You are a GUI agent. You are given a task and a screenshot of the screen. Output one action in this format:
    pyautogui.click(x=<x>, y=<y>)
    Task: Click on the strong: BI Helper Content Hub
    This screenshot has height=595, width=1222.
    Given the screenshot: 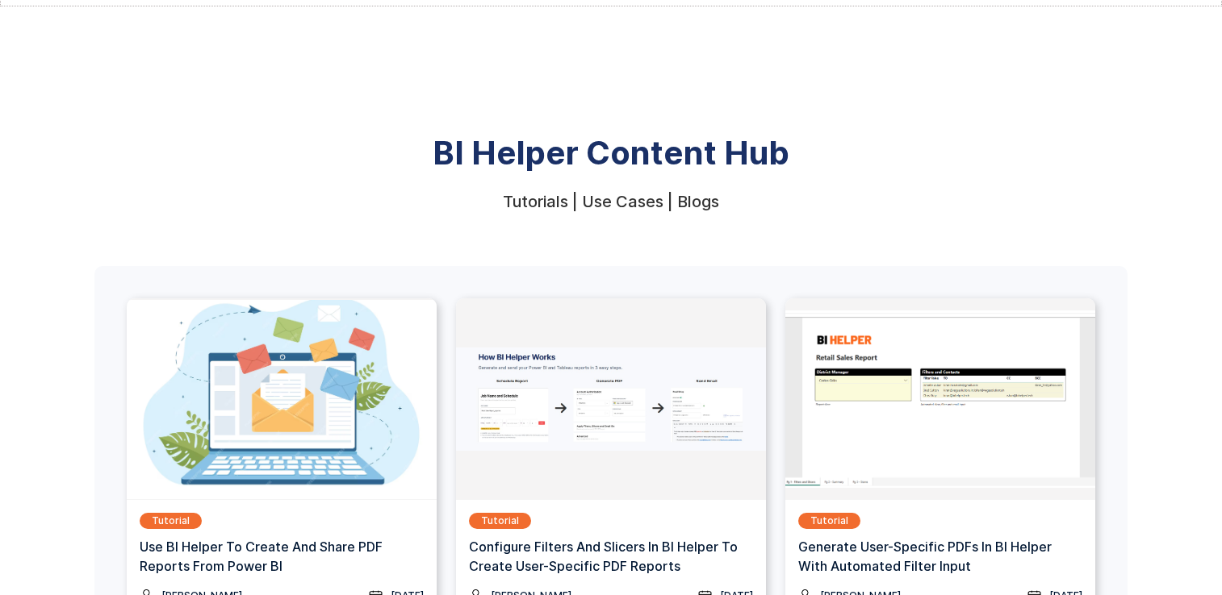 What is the action you would take?
    pyautogui.click(x=611, y=152)
    